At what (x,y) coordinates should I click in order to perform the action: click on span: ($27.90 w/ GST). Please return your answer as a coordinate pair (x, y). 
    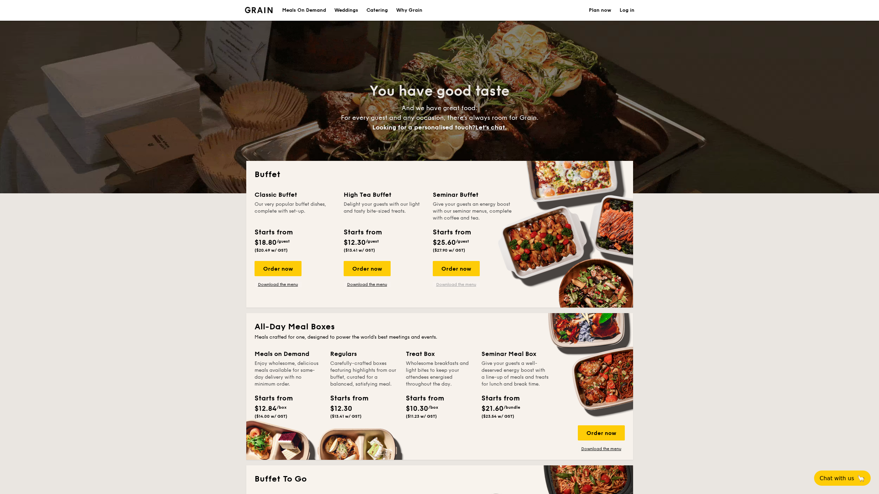
    Looking at the image, I should click on (449, 250).